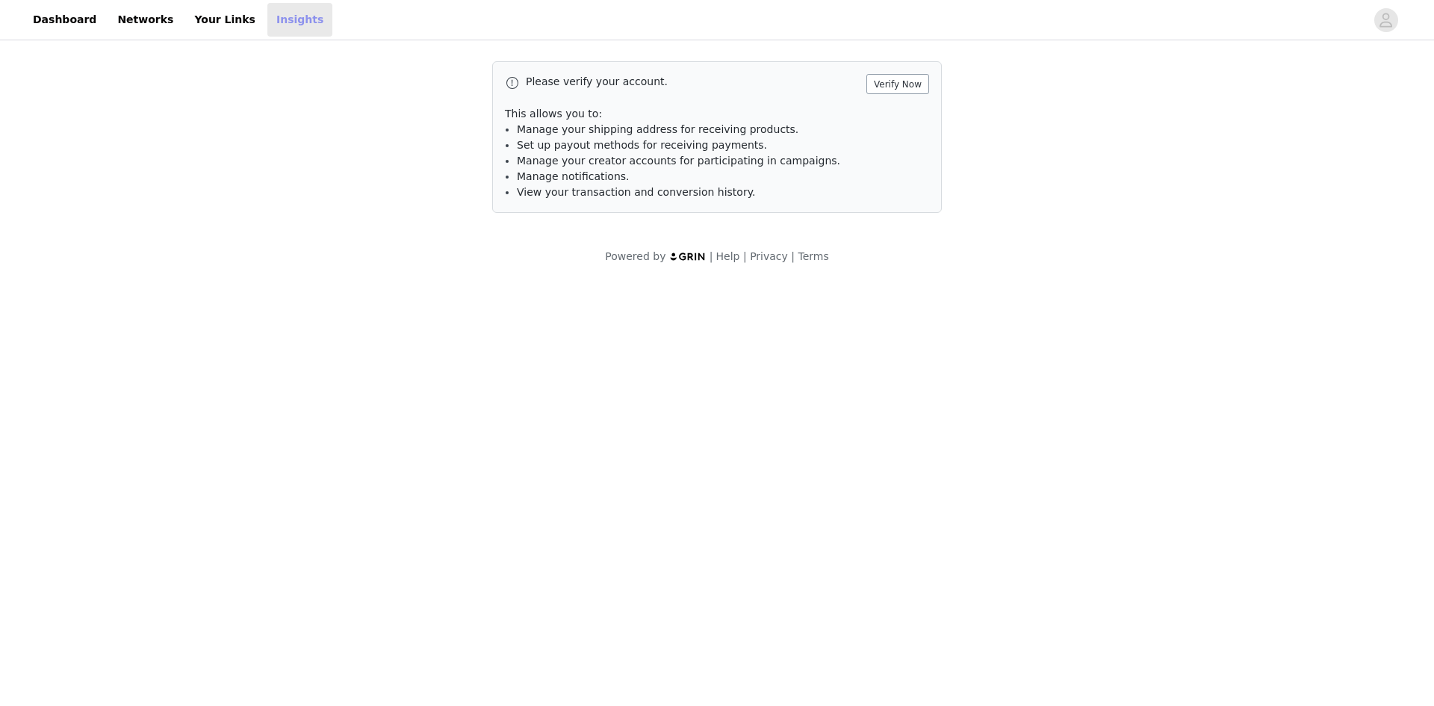 This screenshot has width=1434, height=706. Describe the element at coordinates (898, 84) in the screenshot. I see `button: Verify Now` at that location.